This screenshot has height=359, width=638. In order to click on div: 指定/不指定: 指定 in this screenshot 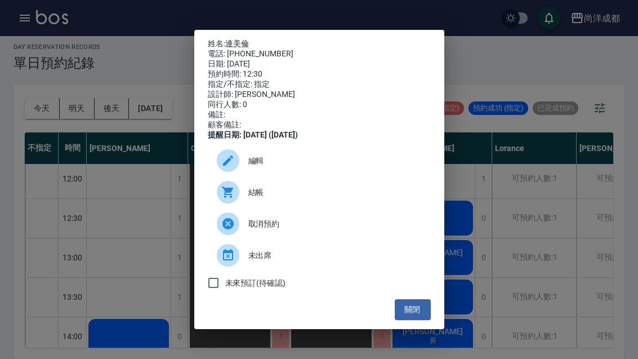, I will do `click(319, 85)`.